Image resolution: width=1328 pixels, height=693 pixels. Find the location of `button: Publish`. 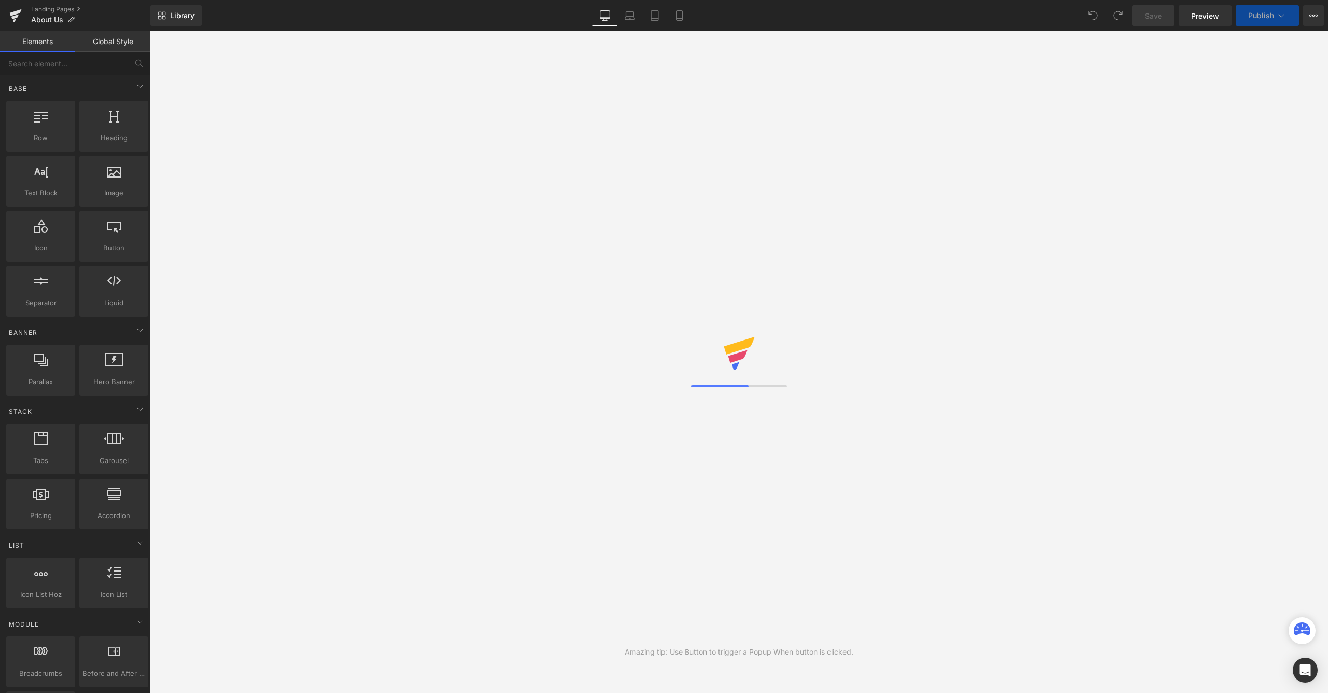

button: Publish is located at coordinates (1267, 16).